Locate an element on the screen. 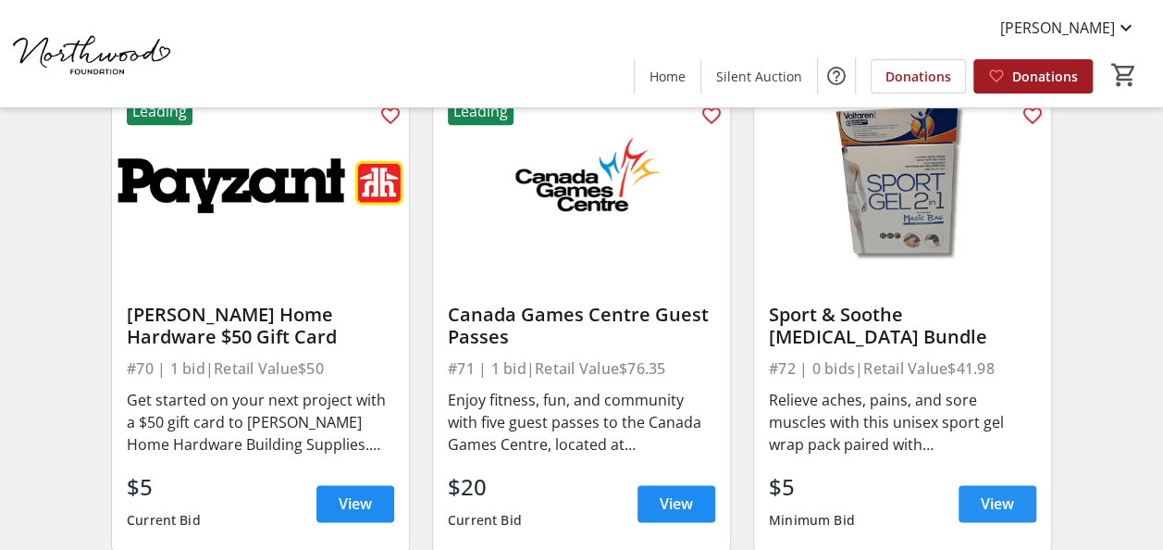 This screenshot has width=1163, height=550. img: Payzant Home Hardware $50 Gift Card is located at coordinates (260, 180).